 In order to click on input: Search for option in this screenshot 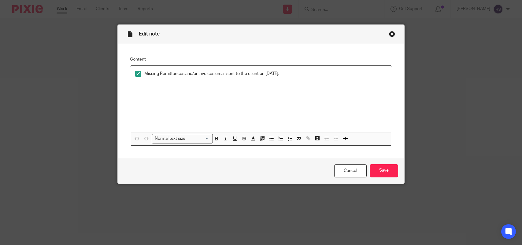, I will do `click(198, 138)`.